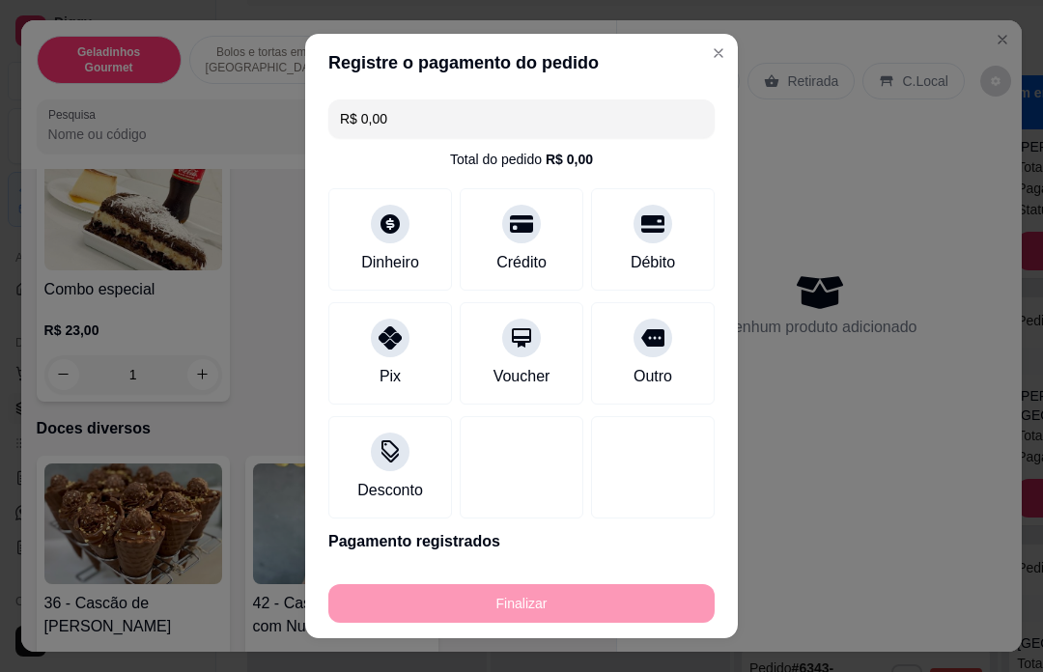  I want to click on div: Pix, so click(390, 377).